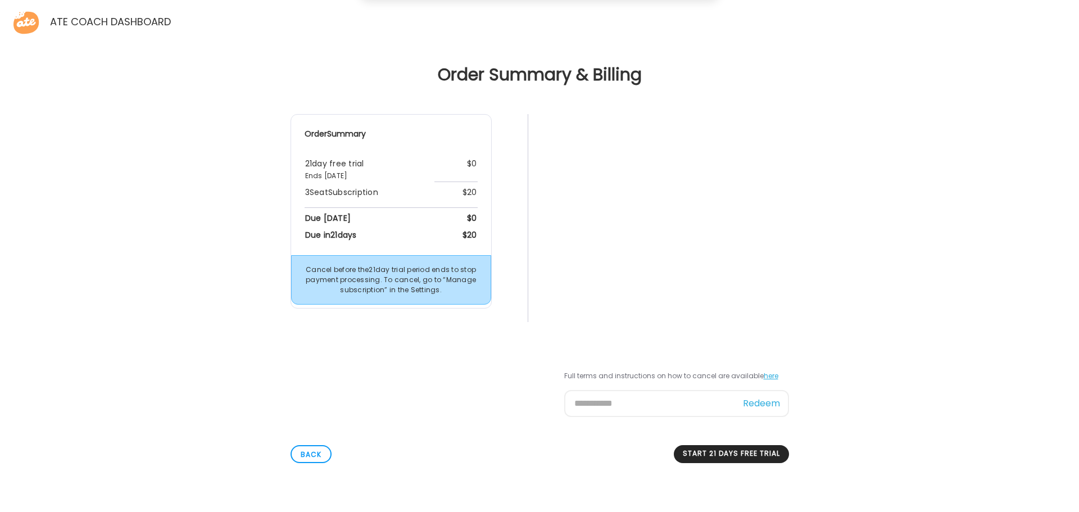  Describe the element at coordinates (391, 134) in the screenshot. I see `h3: Summary` at that location.